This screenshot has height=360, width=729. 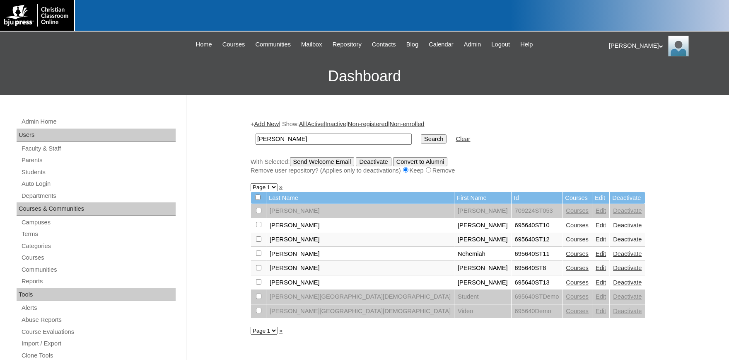 I want to click on a: Non-enrolled, so click(x=407, y=124).